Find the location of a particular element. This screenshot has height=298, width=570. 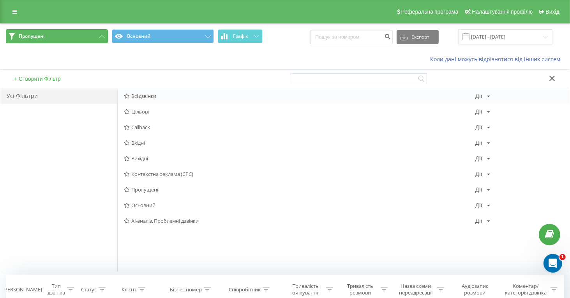

span: AI-аналіз. Проблемні дзвінки is located at coordinates (300, 221).